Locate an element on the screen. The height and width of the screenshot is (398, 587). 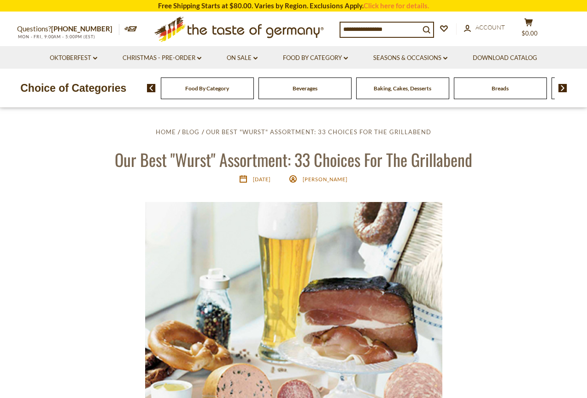
img: next arrow is located at coordinates (563, 88).